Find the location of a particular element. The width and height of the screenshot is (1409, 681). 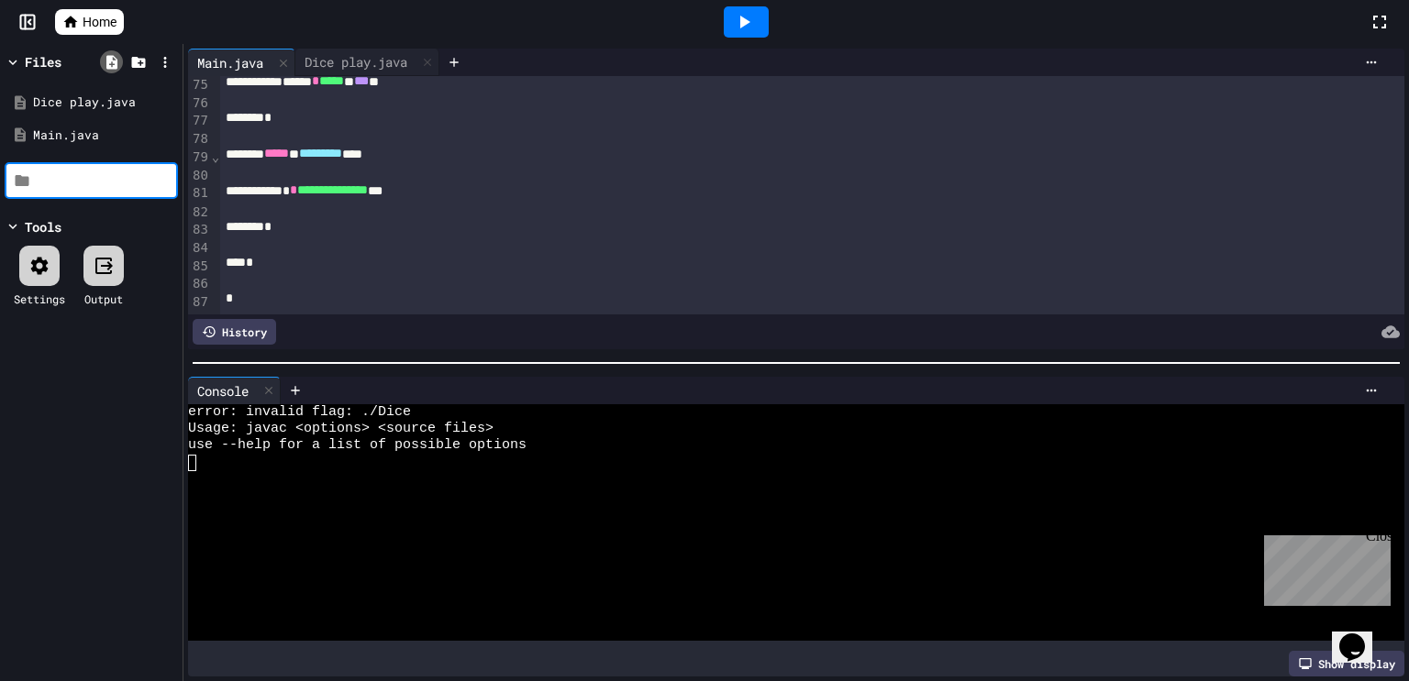

div: 79 is located at coordinates (199, 158).